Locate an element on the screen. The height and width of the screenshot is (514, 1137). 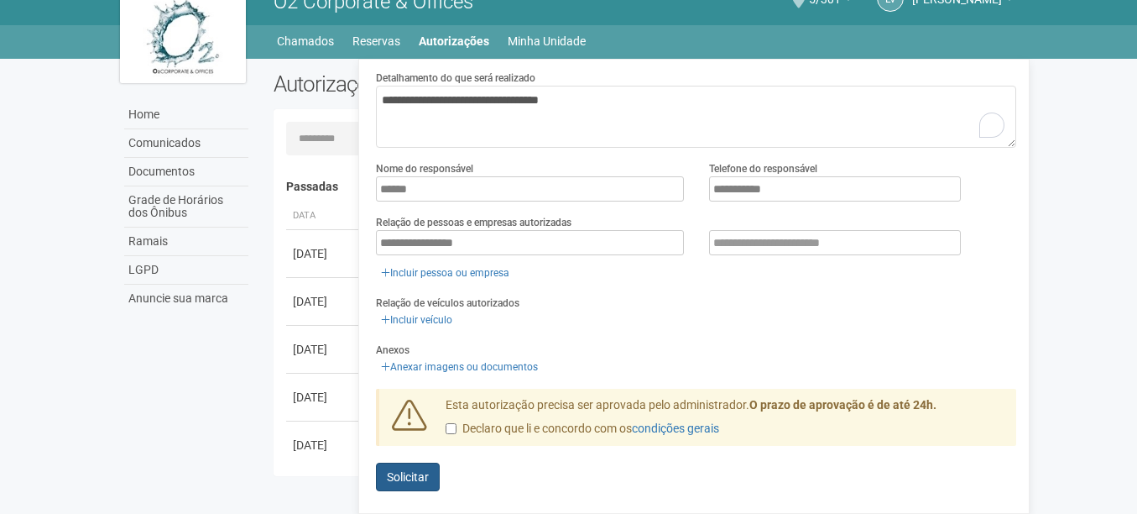
a: Incluir veículo is located at coordinates (416, 320).